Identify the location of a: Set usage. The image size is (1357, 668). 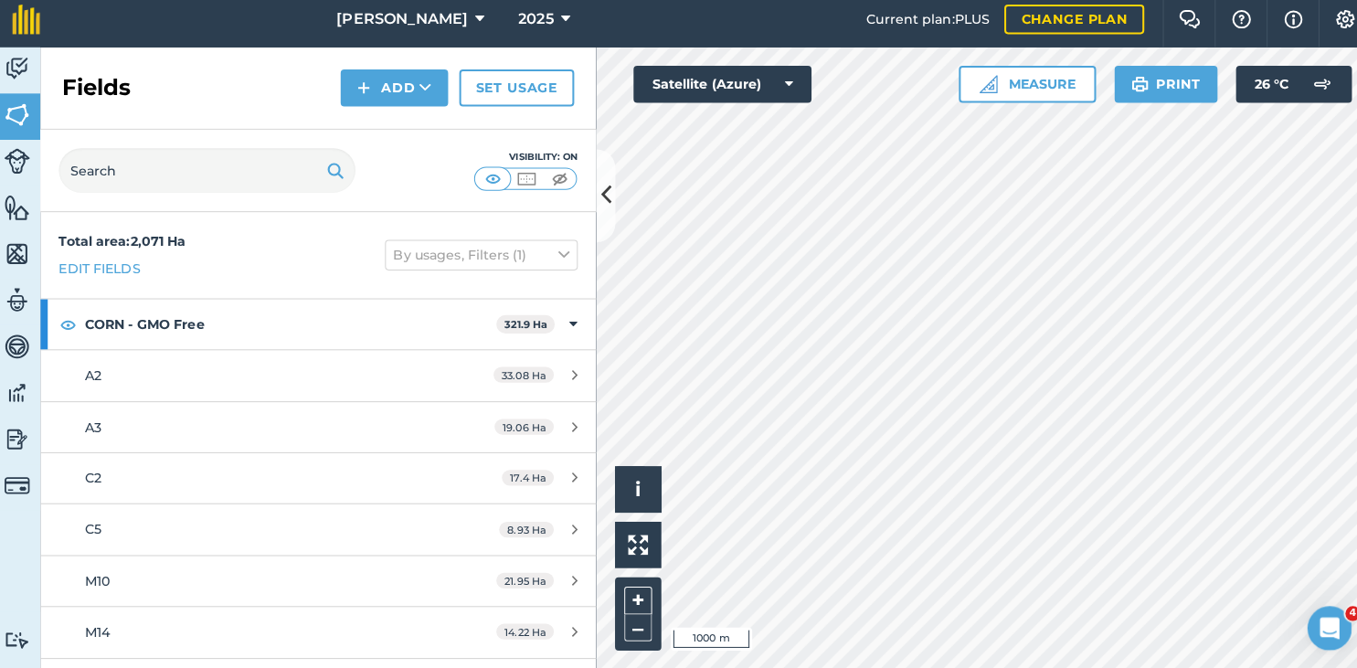
(515, 95).